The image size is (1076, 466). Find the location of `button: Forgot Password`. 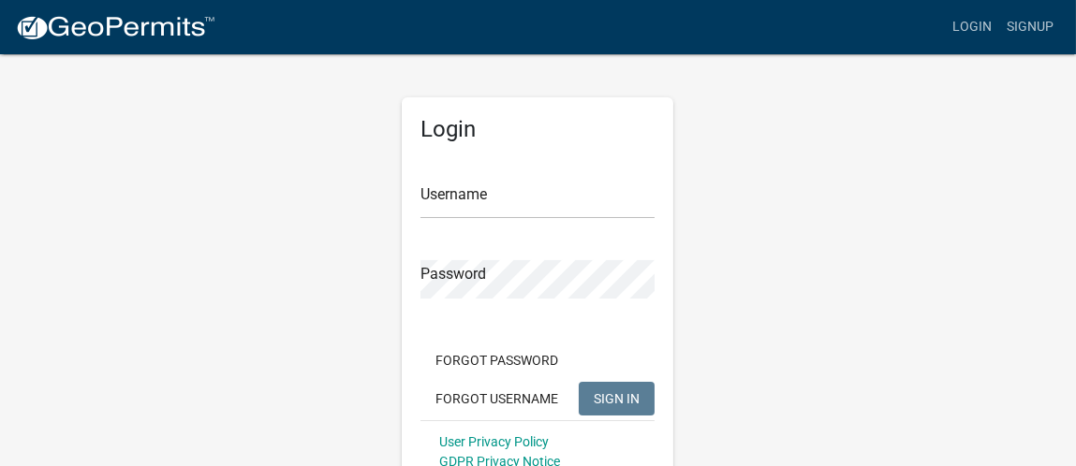

button: Forgot Password is located at coordinates (496, 361).